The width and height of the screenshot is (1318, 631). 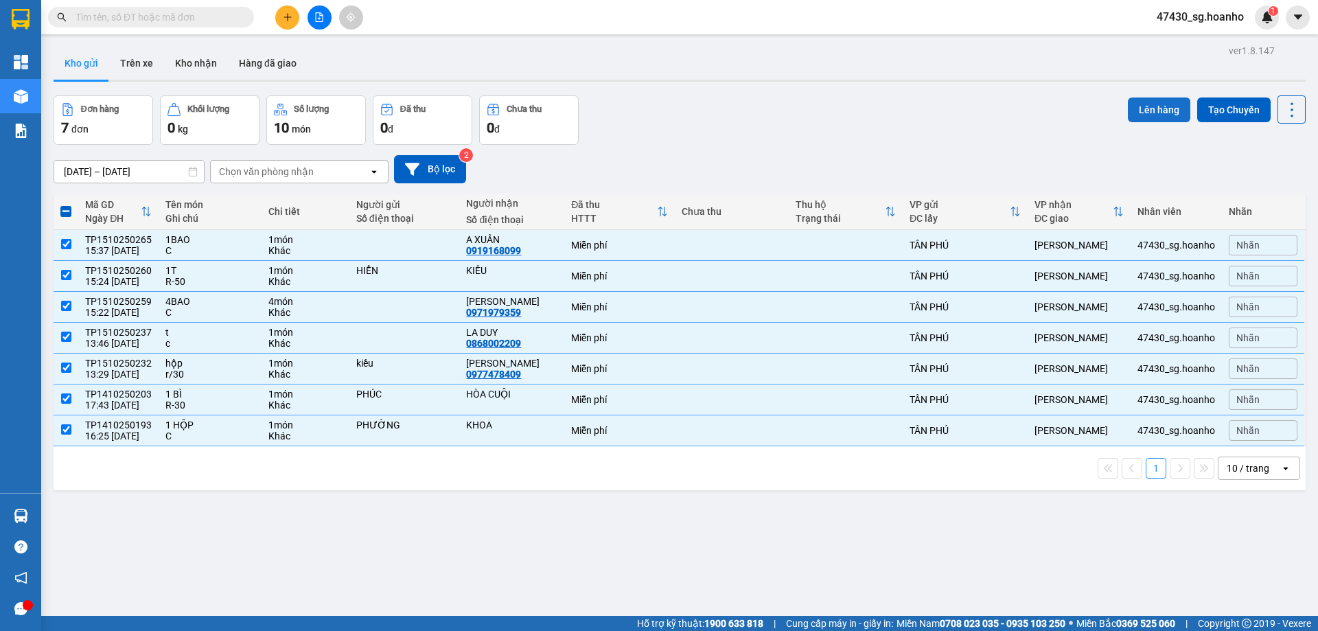 I want to click on div: c, so click(x=210, y=343).